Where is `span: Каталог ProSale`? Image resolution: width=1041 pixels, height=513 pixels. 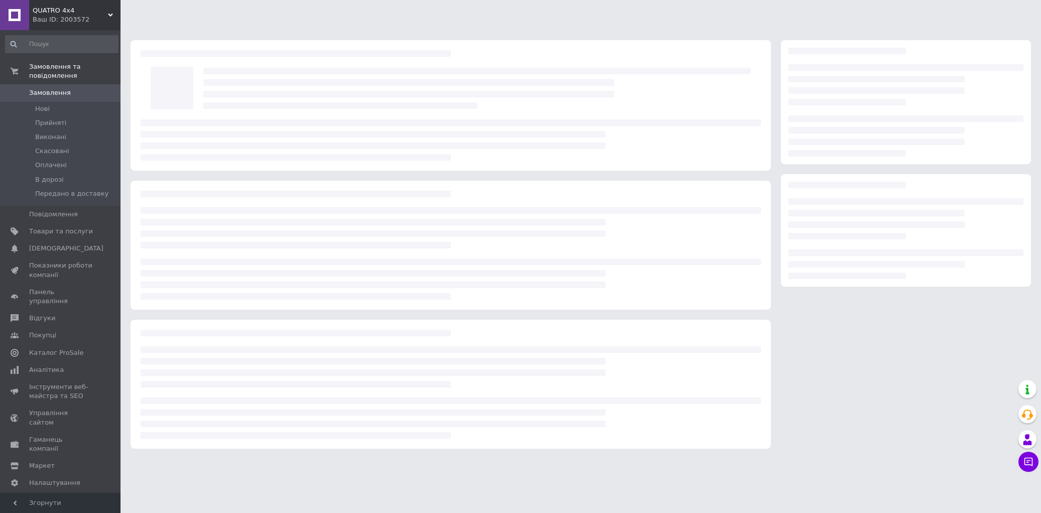
span: Каталог ProSale is located at coordinates (56, 353).